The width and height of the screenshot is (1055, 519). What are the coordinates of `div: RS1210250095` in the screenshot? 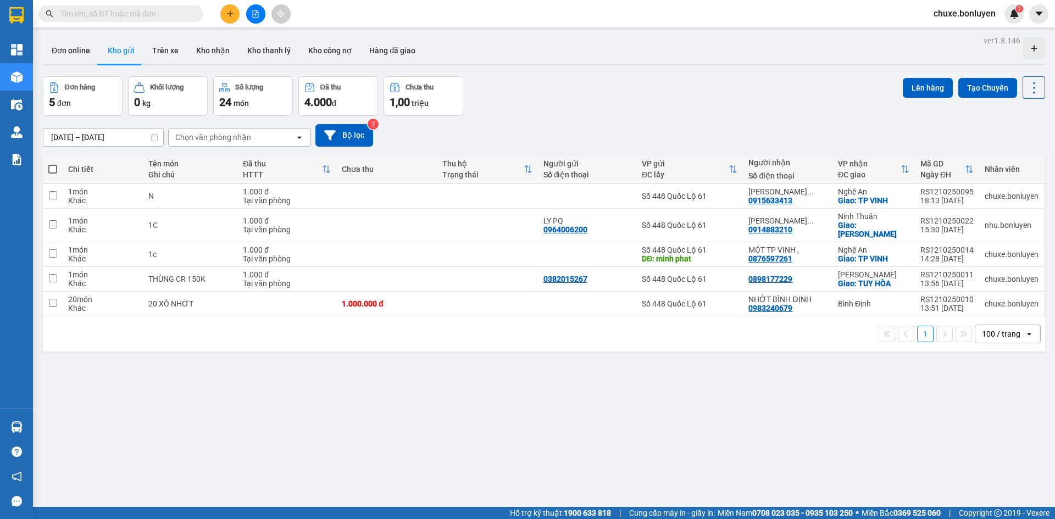 It's located at (947, 192).